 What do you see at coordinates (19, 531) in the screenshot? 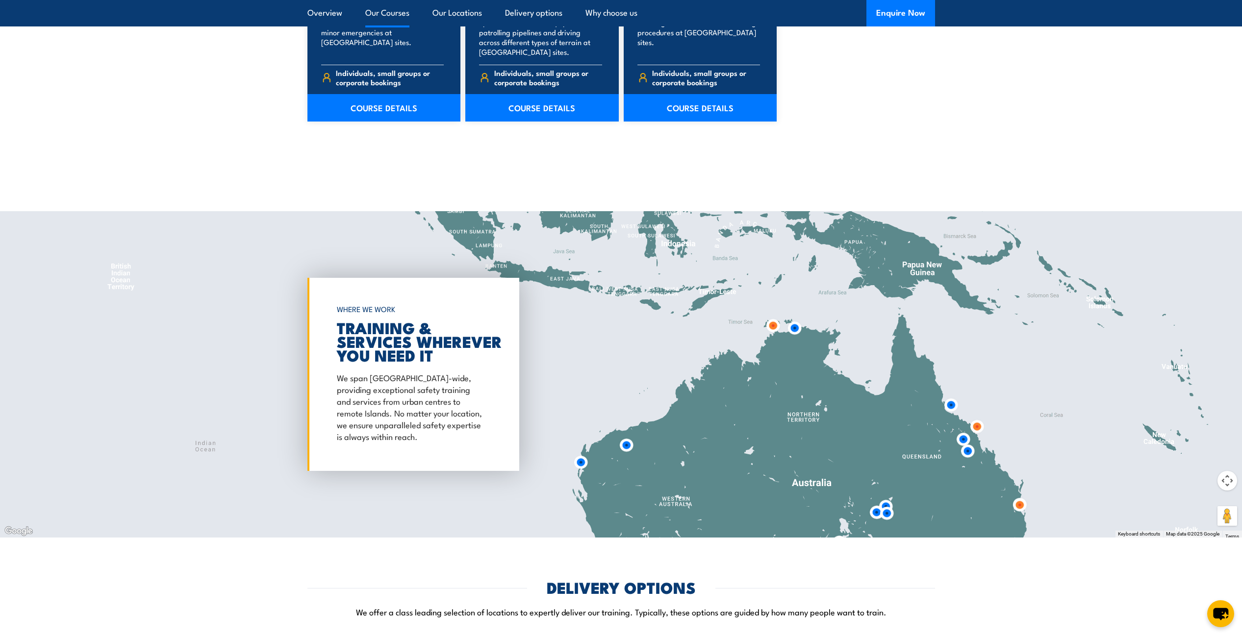
I see `img: Google` at bounding box center [19, 531].